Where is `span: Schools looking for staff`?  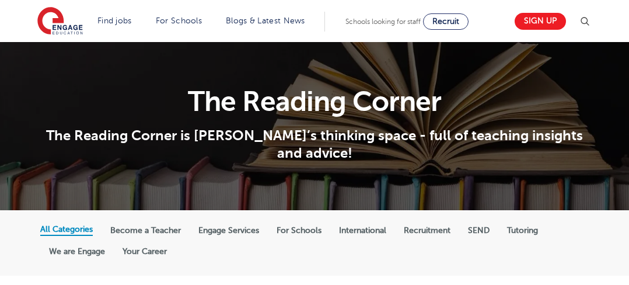 span: Schools looking for staff is located at coordinates (383, 22).